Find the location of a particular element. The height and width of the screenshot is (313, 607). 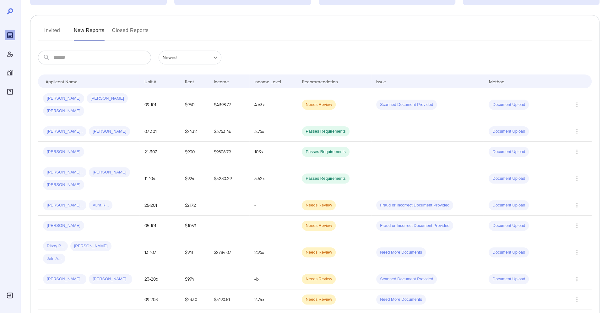

td: 21-307 is located at coordinates (160, 152).